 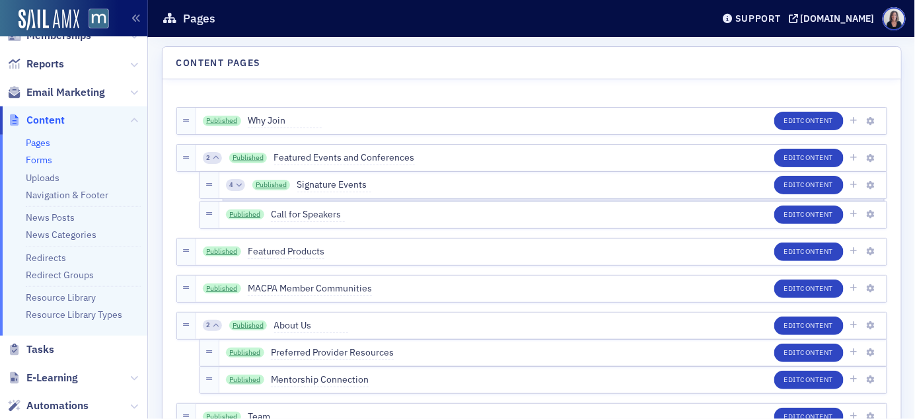 I want to click on a: Uploads, so click(x=42, y=178).